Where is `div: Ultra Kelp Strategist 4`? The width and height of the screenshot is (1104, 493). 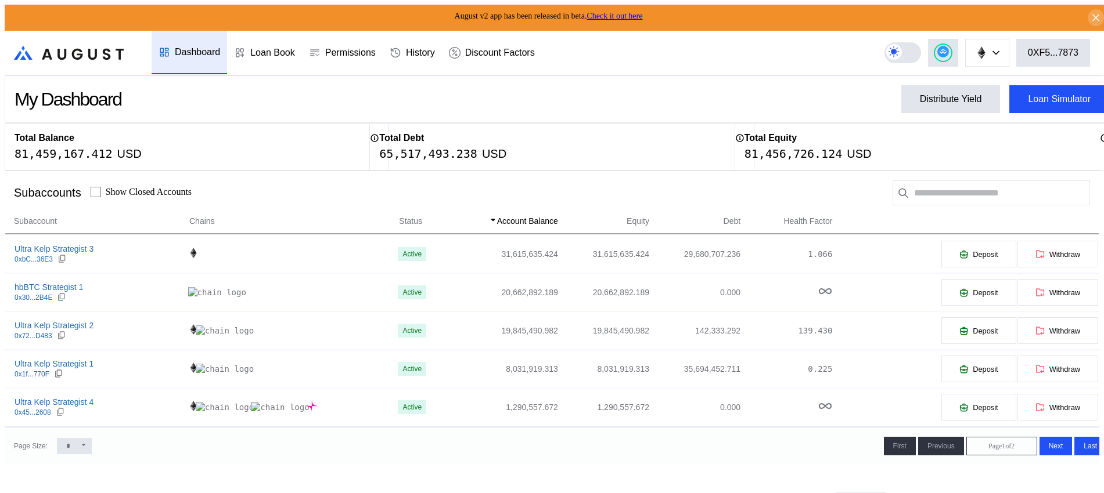
div: Ultra Kelp Strategist 4 is located at coordinates (54, 402).